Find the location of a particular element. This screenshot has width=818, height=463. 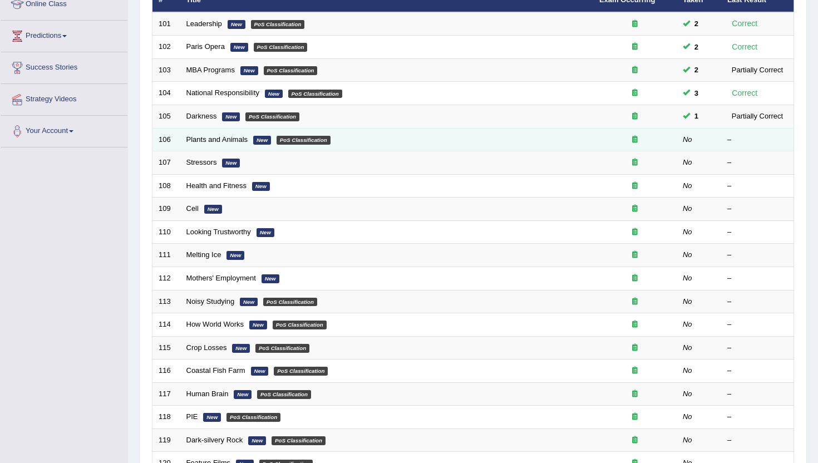

a: Melting Ice is located at coordinates (204, 254).